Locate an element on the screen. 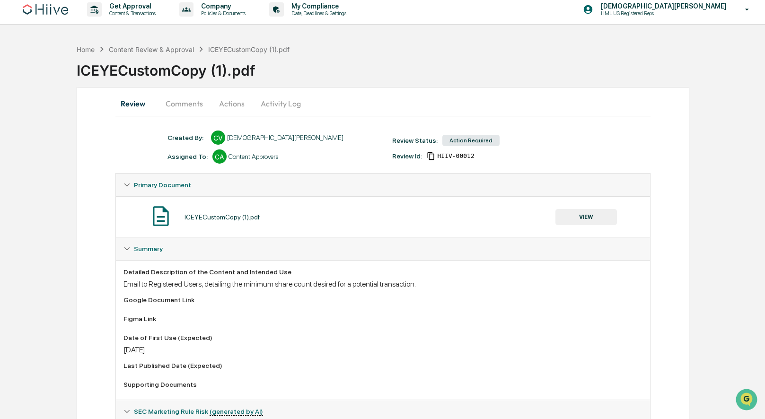 The height and width of the screenshot is (419, 765). a: 🔎Data Lookup is located at coordinates (35, 142).